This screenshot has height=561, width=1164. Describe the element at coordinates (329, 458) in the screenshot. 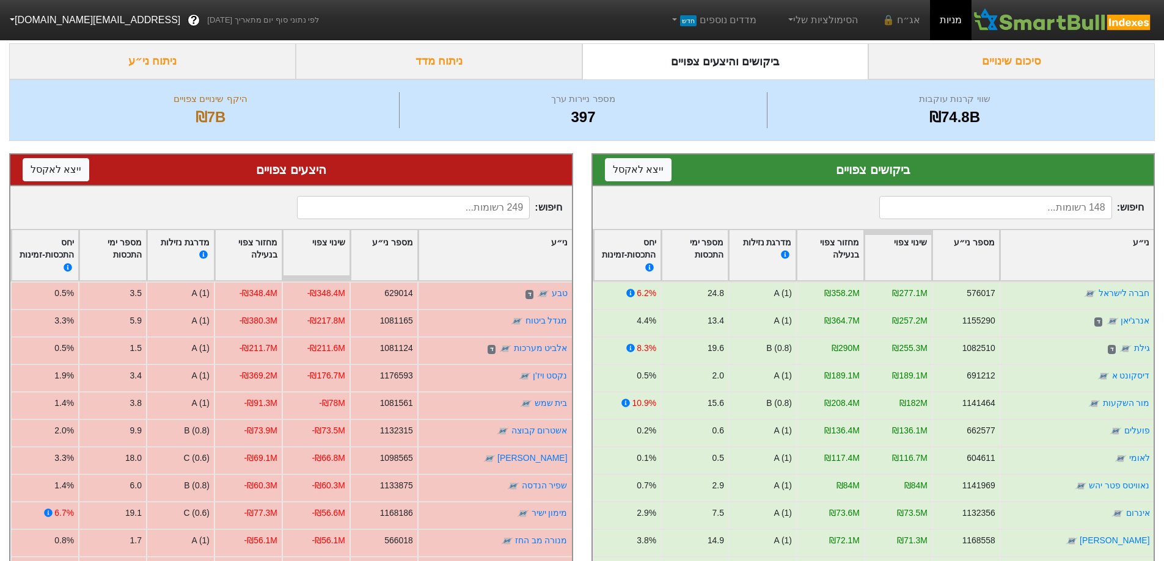

I see `div: -₪66.8M` at that location.